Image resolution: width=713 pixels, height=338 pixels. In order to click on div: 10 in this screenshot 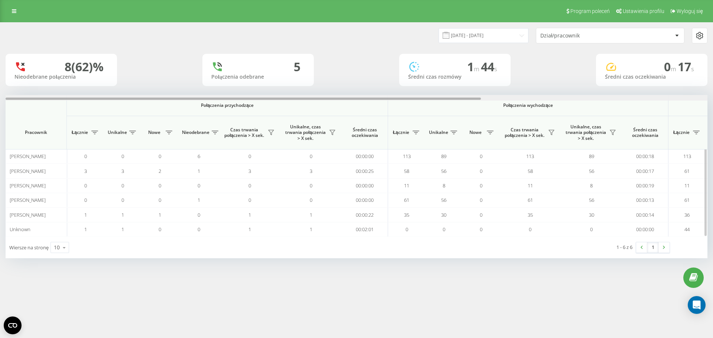, I will do `click(57, 248)`.